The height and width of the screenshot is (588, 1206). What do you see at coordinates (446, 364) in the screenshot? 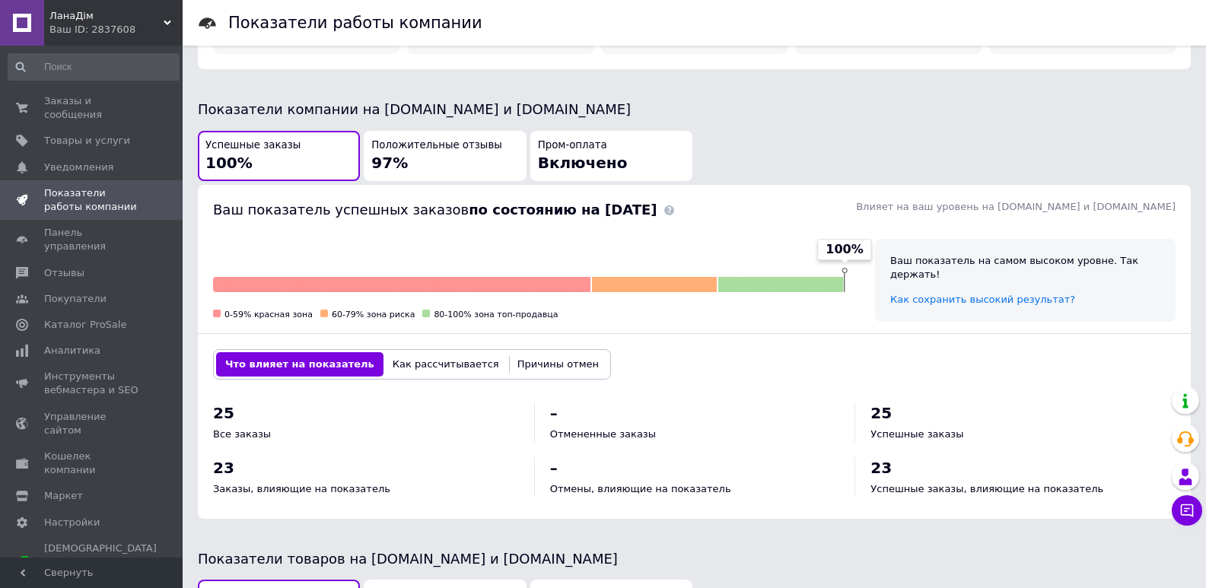
I see `button: Как рассчитывается` at bounding box center [446, 364].